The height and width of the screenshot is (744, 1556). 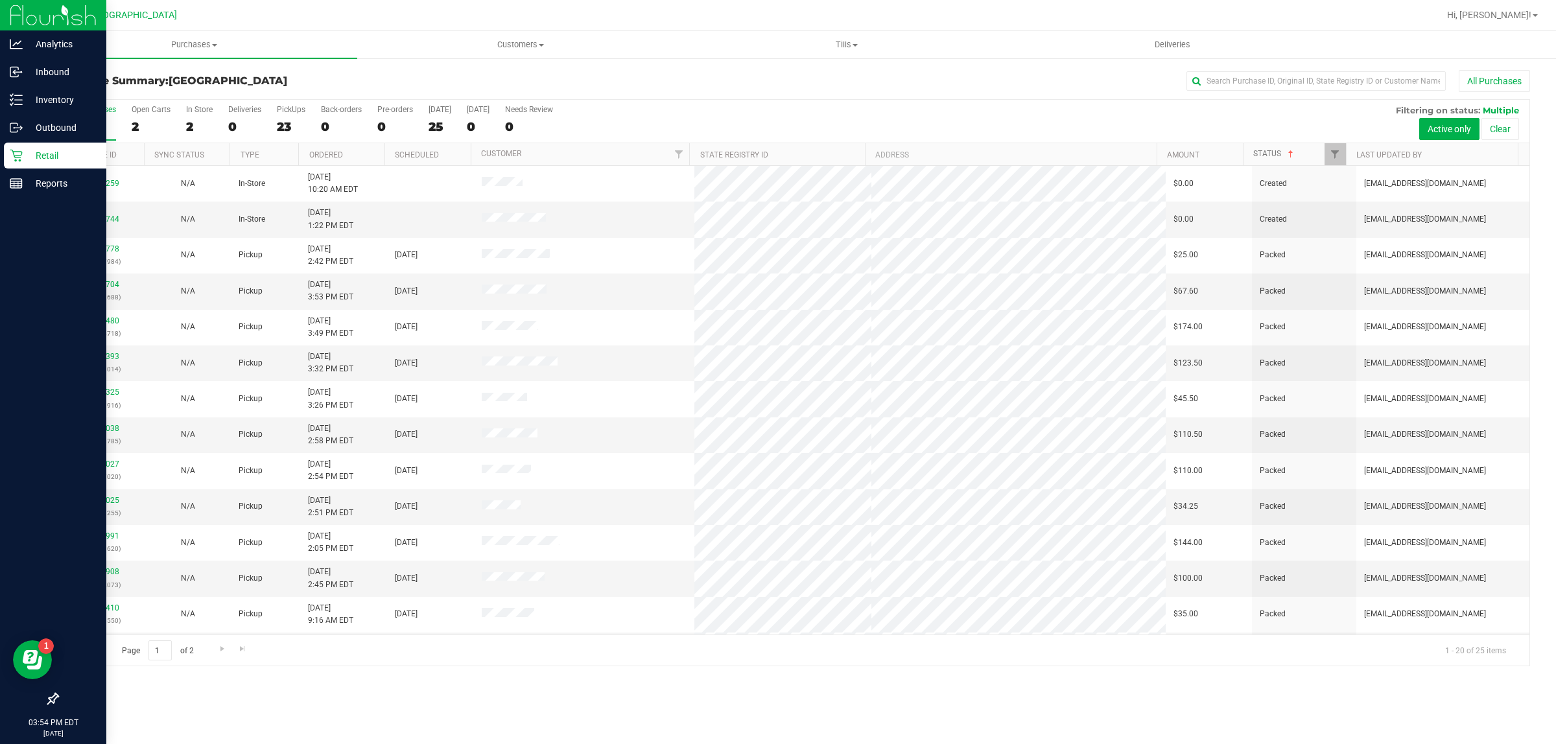 I want to click on a: Customer, so click(x=501, y=154).